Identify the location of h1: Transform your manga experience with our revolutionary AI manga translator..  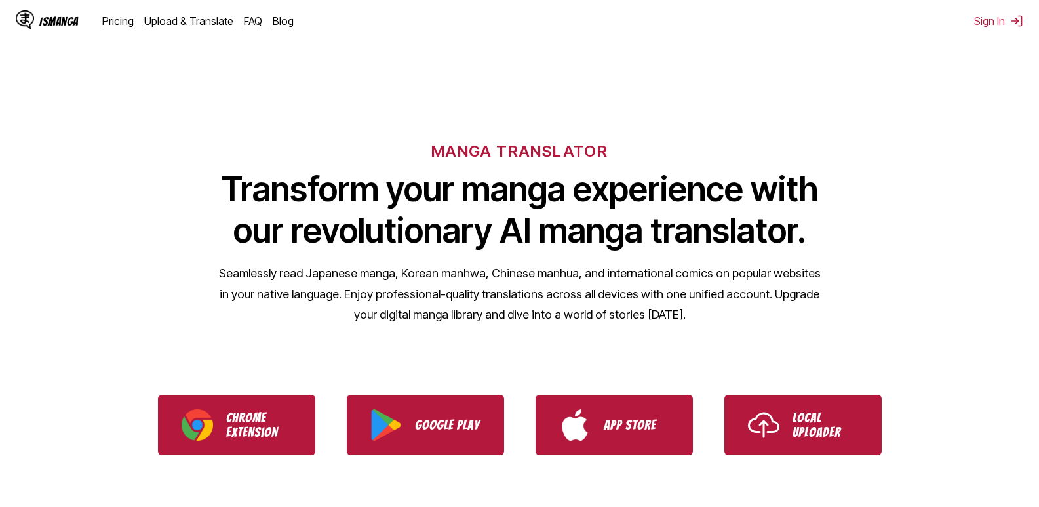
(520, 210).